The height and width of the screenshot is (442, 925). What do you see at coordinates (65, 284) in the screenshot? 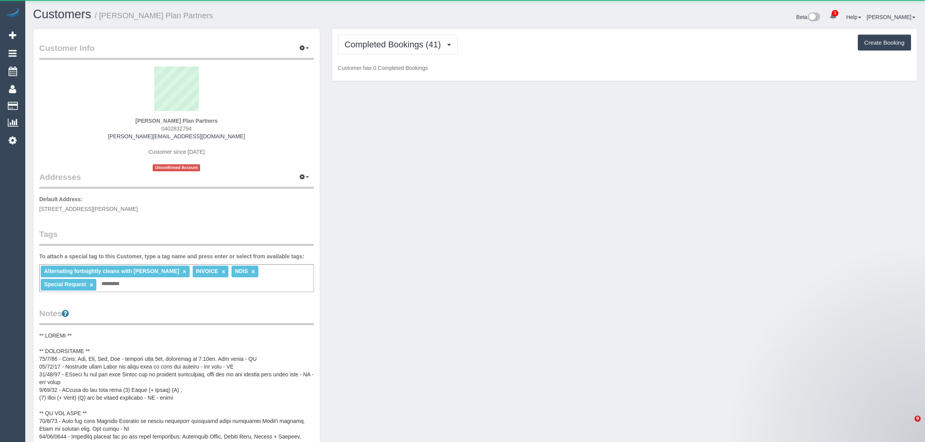
I see `span: Special Request` at bounding box center [65, 284].